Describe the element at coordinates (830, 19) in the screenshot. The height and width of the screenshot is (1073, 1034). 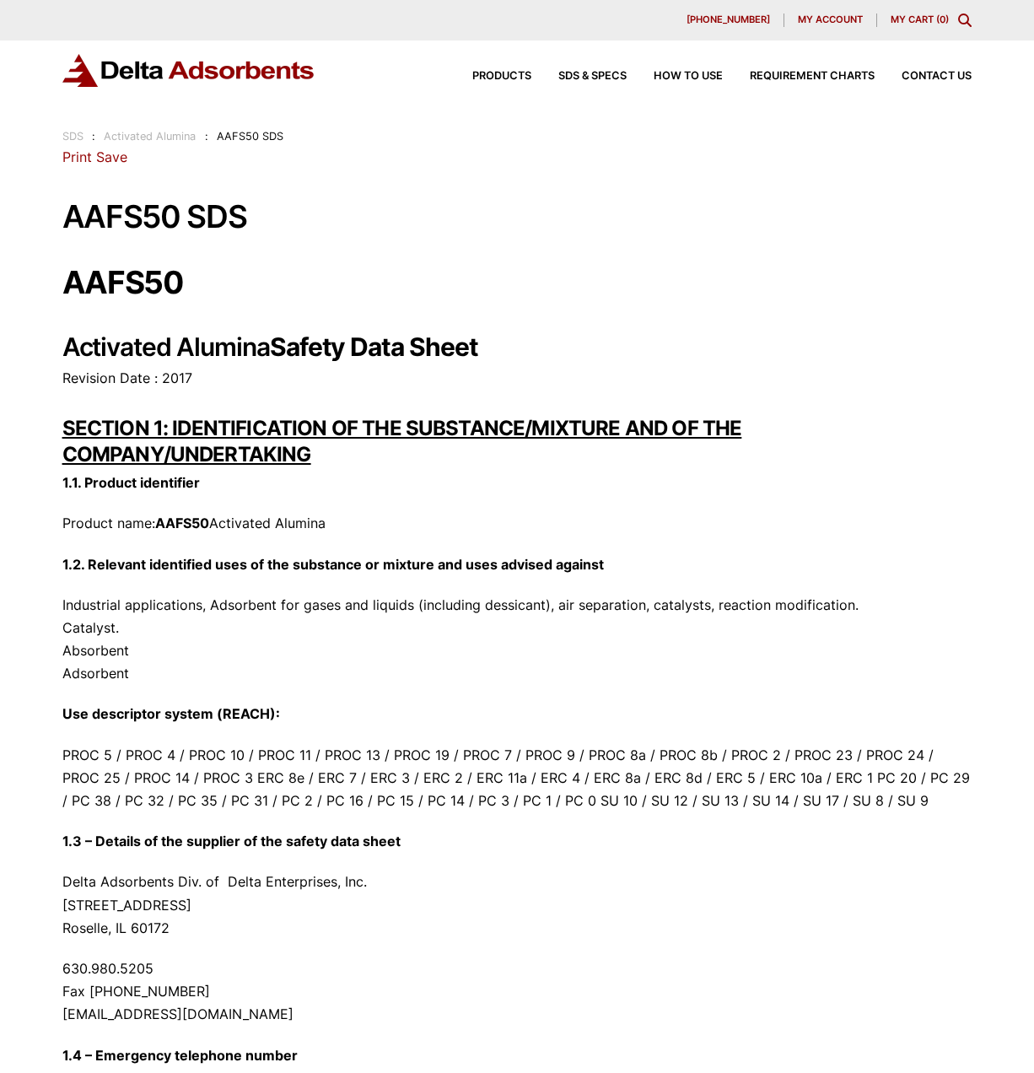
I see `span: My account` at that location.